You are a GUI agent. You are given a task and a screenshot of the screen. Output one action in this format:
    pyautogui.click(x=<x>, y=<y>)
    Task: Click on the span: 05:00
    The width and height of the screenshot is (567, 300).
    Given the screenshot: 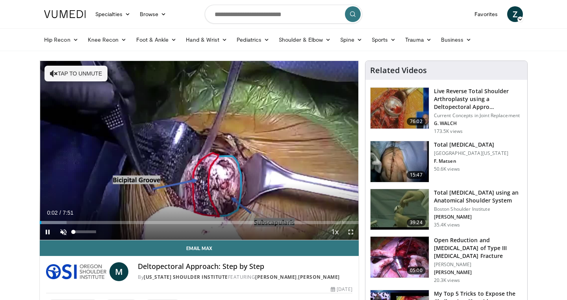 What is the action you would take?
    pyautogui.click(x=416, y=271)
    